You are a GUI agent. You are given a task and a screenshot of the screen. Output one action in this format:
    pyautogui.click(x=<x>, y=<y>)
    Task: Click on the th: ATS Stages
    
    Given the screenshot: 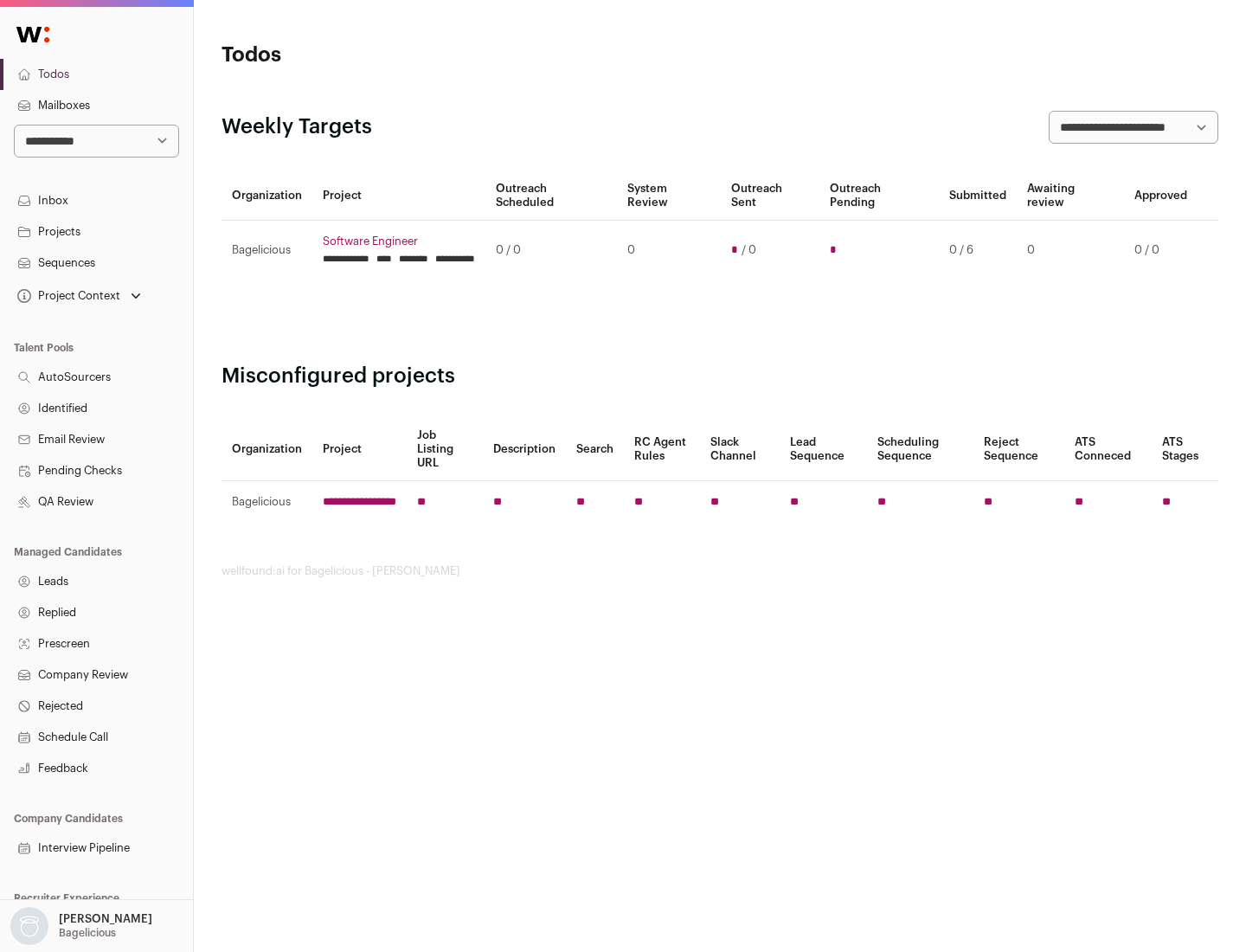 What is the action you would take?
    pyautogui.click(x=1184, y=449)
    